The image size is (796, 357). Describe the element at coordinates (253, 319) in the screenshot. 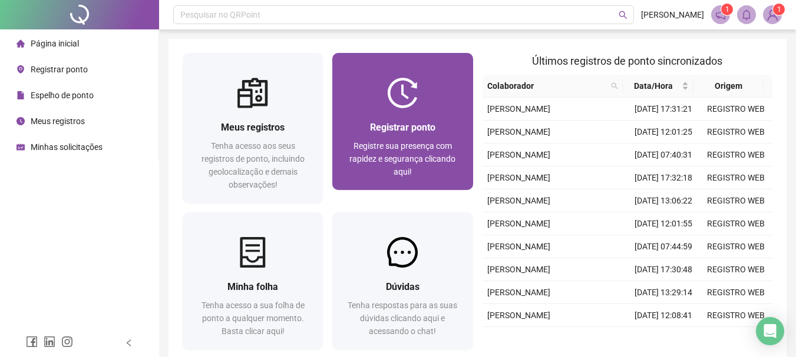

I see `span: Tenha acesso a sua folha de ponto a qualquer momento. Basta clicar aqui!` at that location.